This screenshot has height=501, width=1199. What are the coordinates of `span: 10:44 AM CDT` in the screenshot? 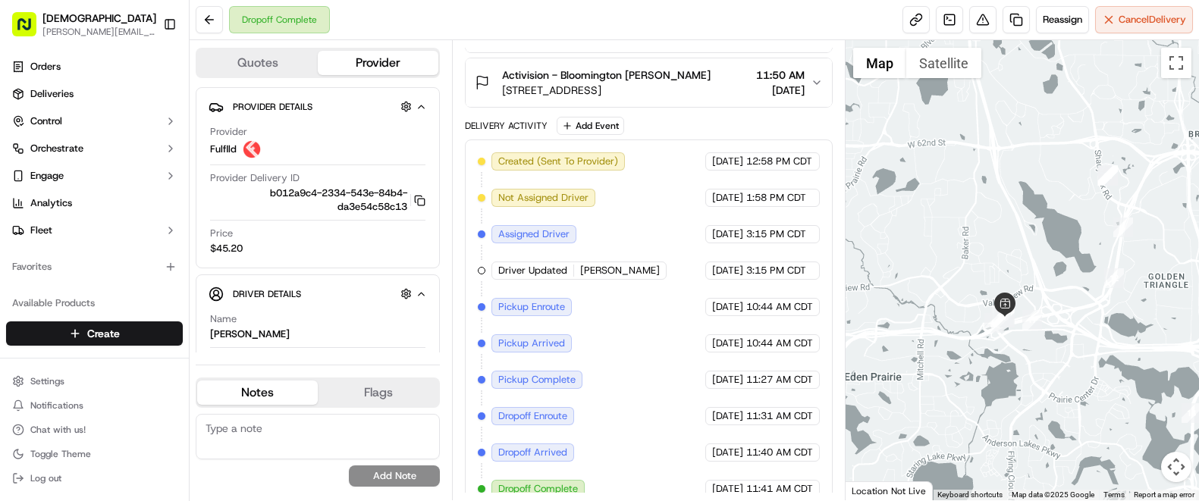 It's located at (780, 307).